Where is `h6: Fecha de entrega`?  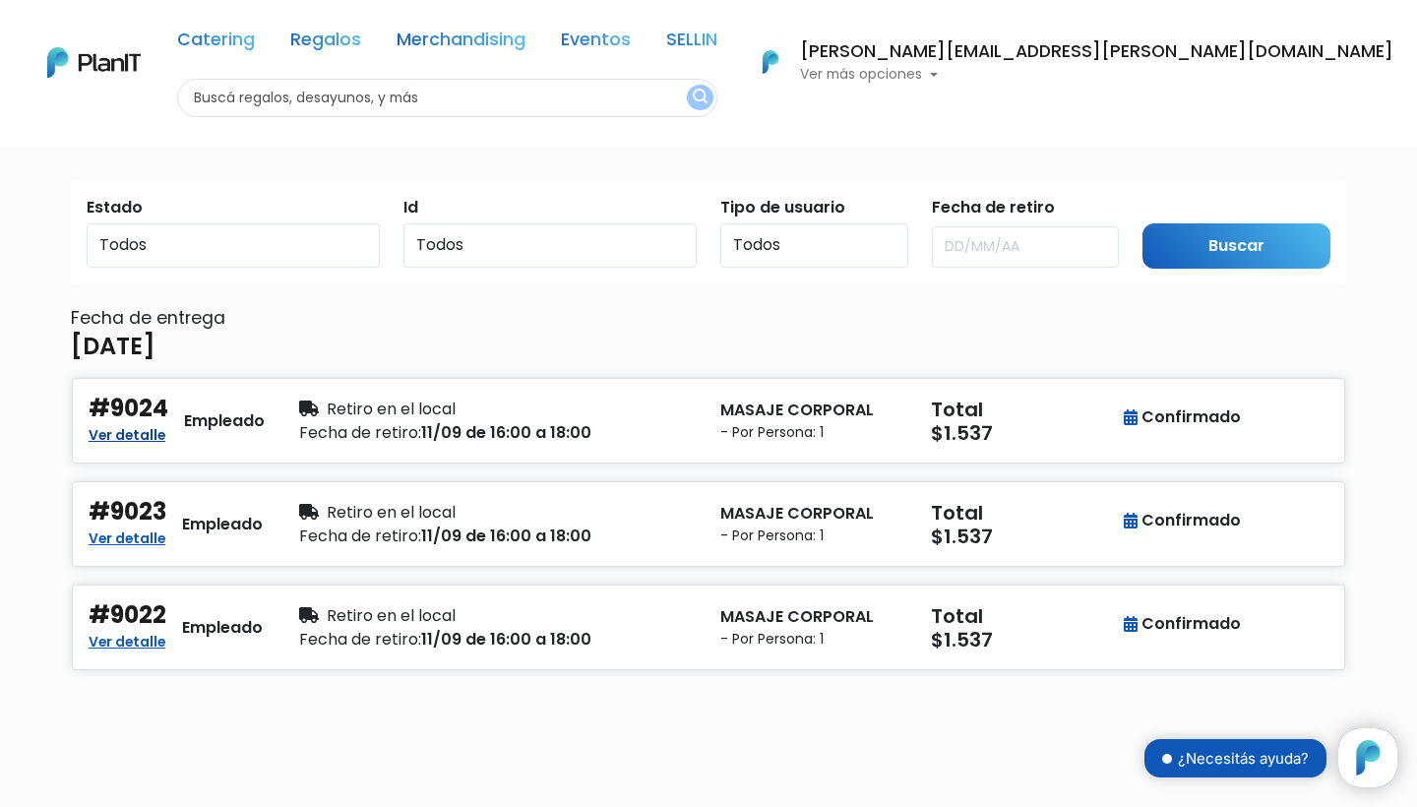
h6: Fecha de entrega is located at coordinates (708, 318).